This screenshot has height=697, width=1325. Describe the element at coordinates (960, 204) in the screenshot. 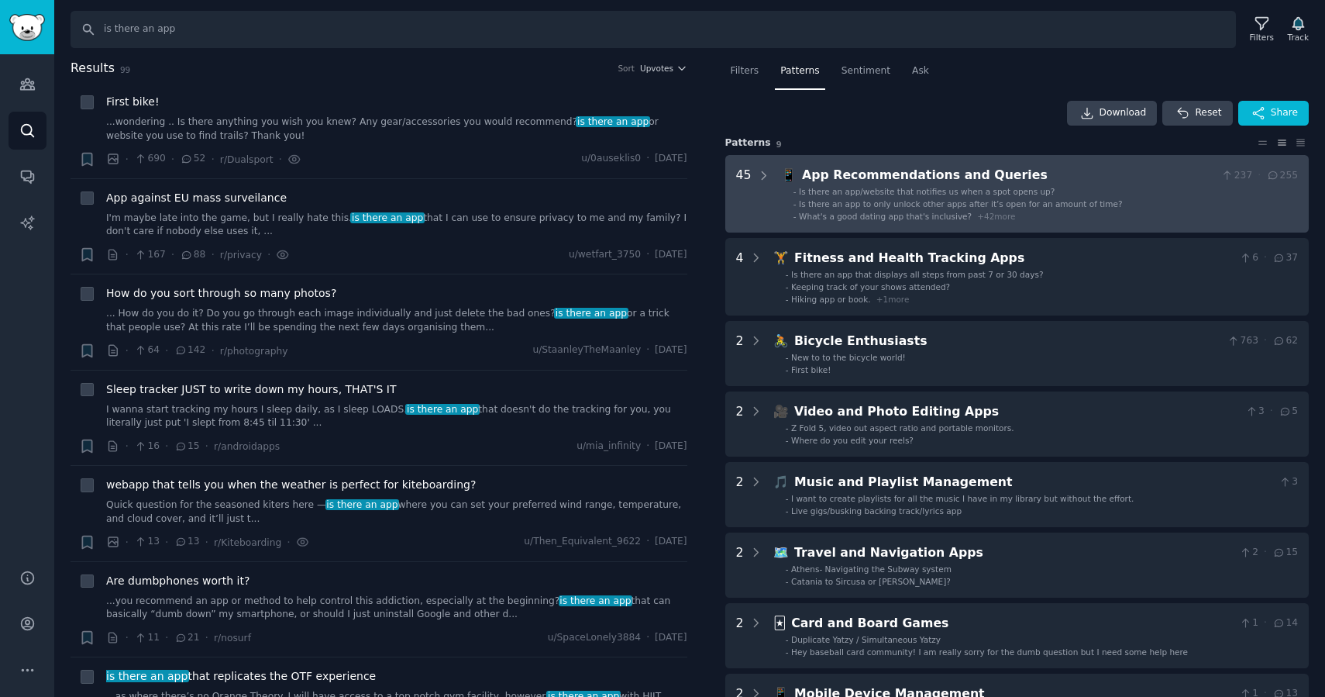

I see `span: Is there an app to only unlock other apps after it’s open for an amount of time?` at that location.